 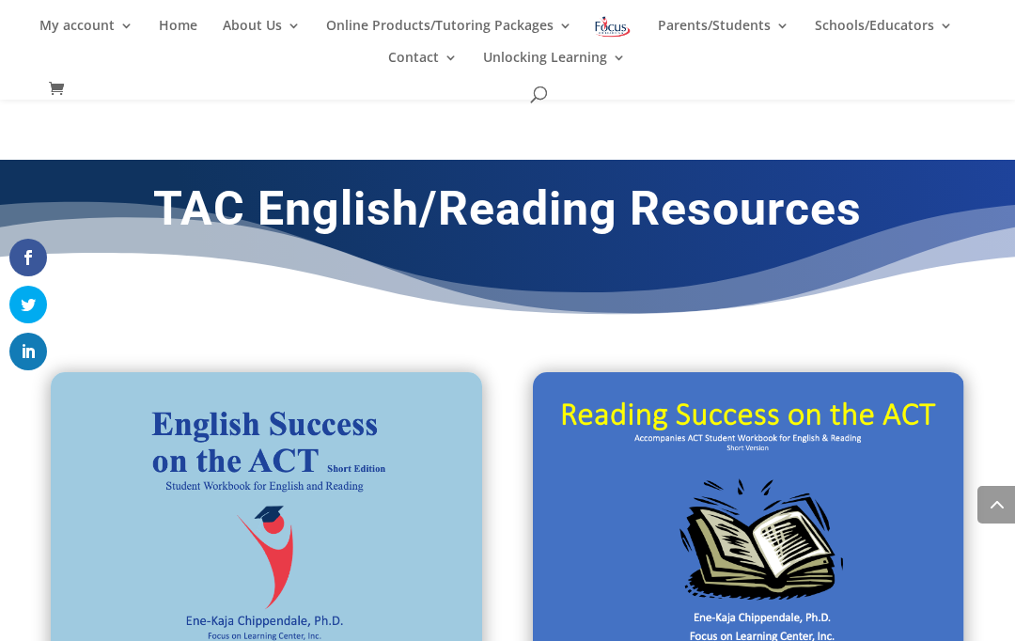 I want to click on a: Schools/Educators, so click(x=883, y=35).